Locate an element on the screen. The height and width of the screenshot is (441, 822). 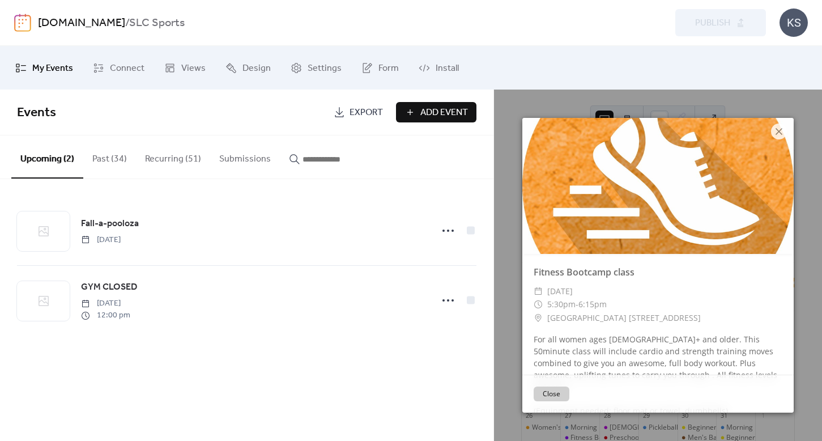
button: Recurring (51) is located at coordinates (173, 156).